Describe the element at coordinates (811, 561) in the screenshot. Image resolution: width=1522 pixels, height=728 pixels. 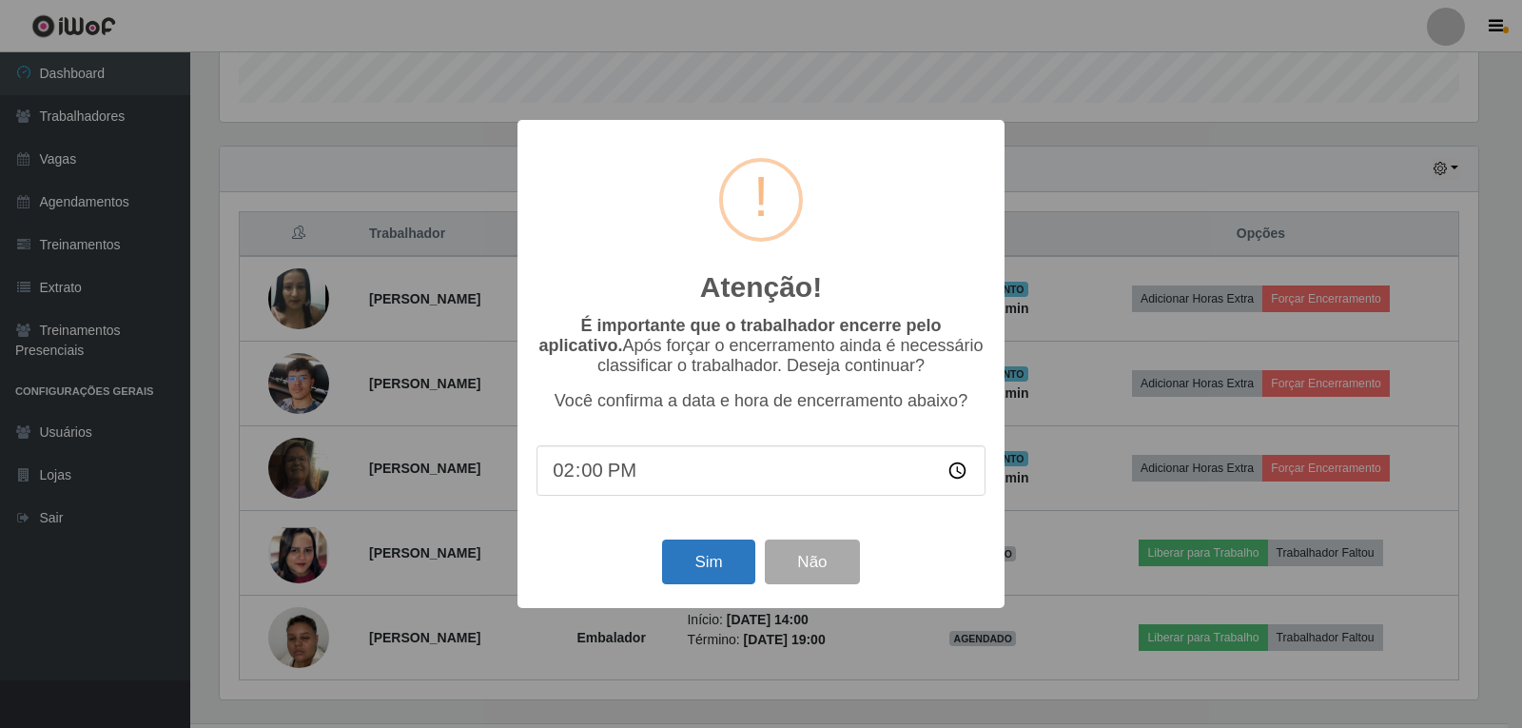
I see `button: Não` at that location.